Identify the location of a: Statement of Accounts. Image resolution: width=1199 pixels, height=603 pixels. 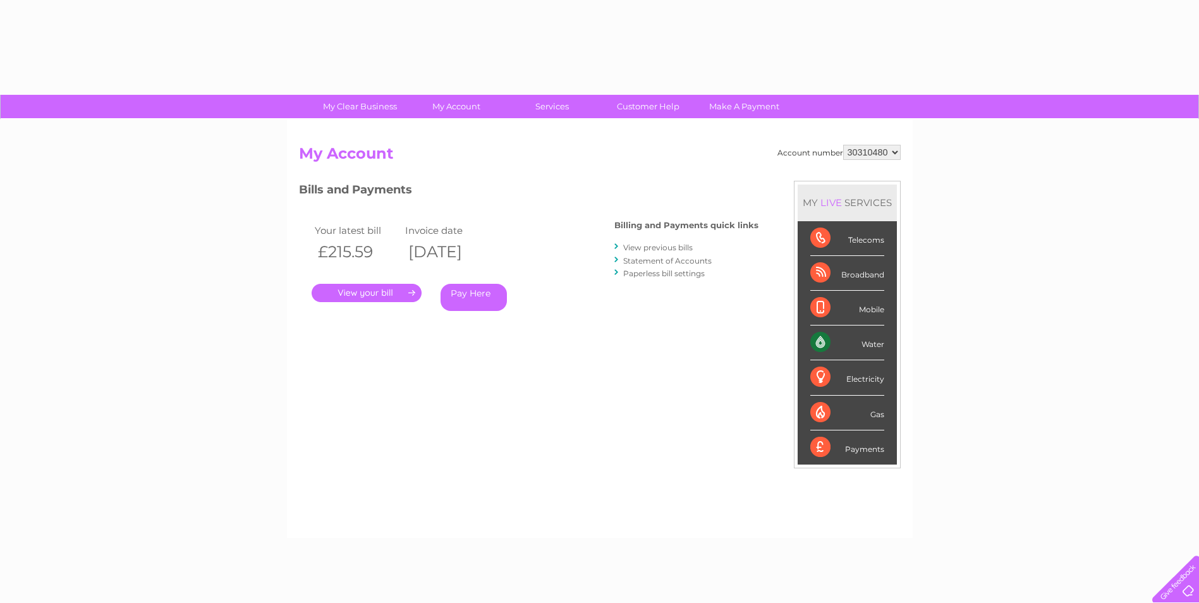
(667, 260).